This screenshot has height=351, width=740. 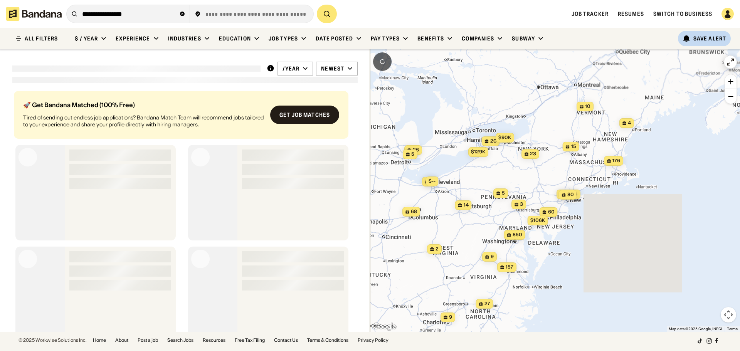 I want to click on div: Companies, so click(x=478, y=39).